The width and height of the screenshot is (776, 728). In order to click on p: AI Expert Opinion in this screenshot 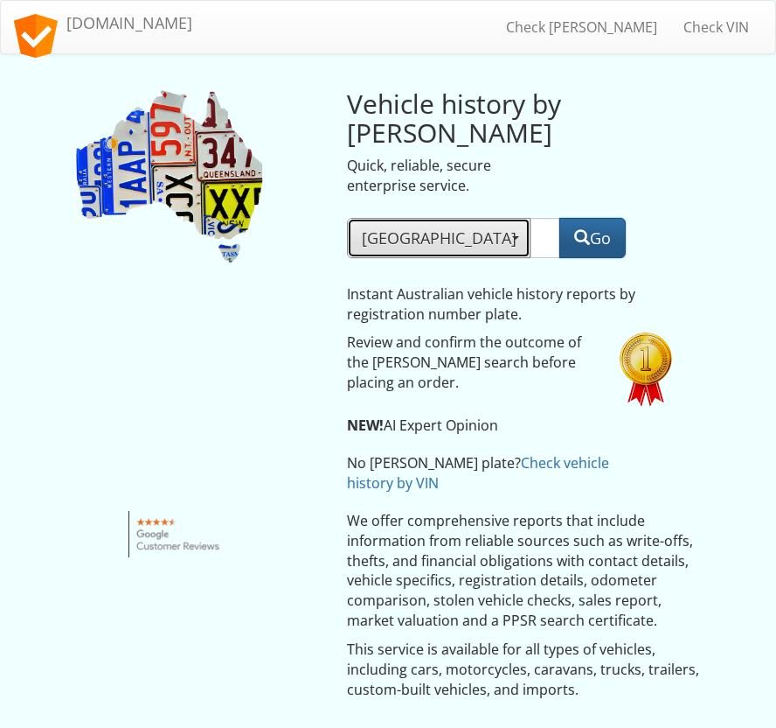, I will do `click(498, 425)`.